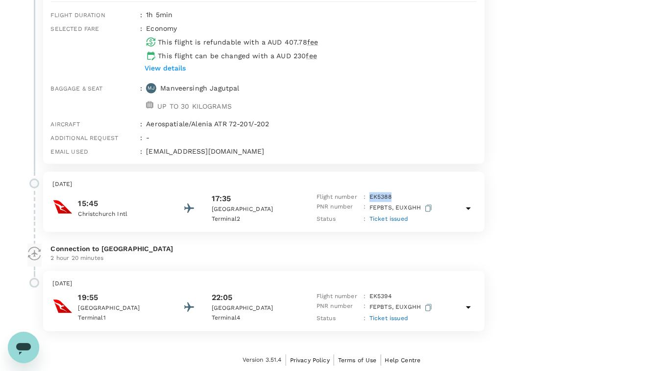 The image size is (663, 371). What do you see at coordinates (122, 215) in the screenshot?
I see `p: Christchurch Intl` at bounding box center [122, 215].